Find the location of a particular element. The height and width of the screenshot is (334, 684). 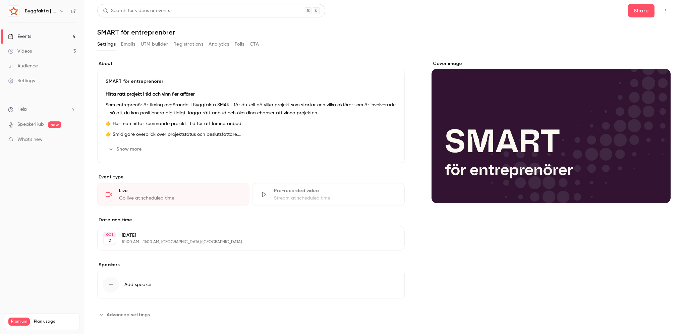

strong: Hitta rätt projekt i tid och vinn fler affärer is located at coordinates (150, 94).